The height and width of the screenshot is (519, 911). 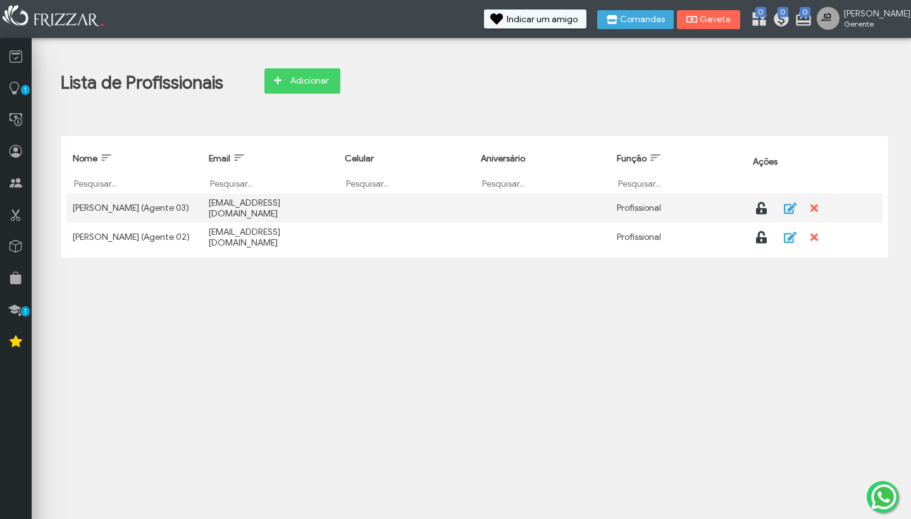 What do you see at coordinates (635, 20) in the screenshot?
I see `button: Comandas` at bounding box center [635, 20].